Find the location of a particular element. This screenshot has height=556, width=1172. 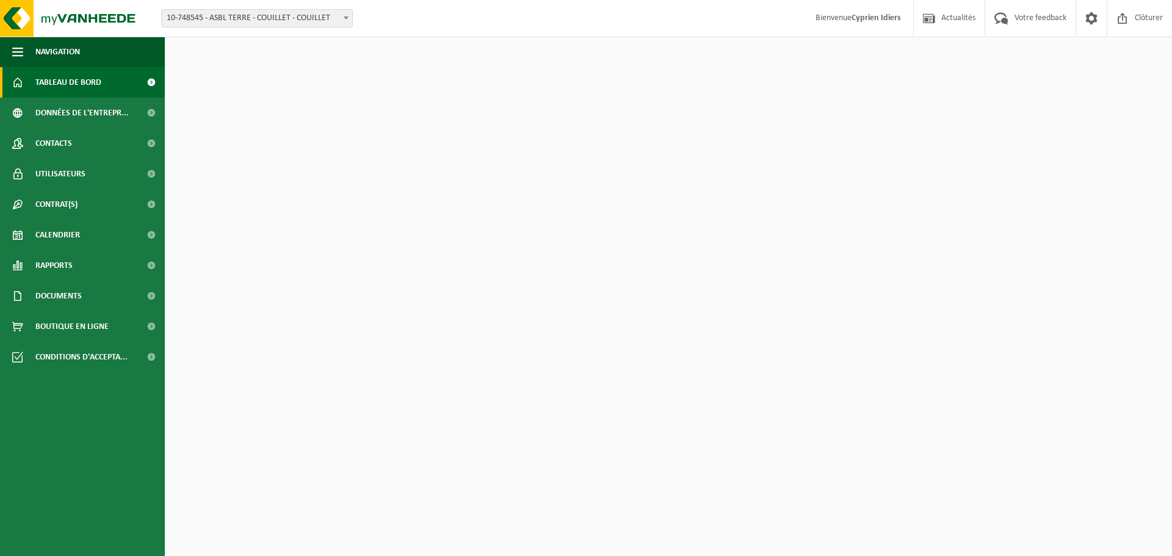

span: Conditions d'accepta... is located at coordinates (81, 357).